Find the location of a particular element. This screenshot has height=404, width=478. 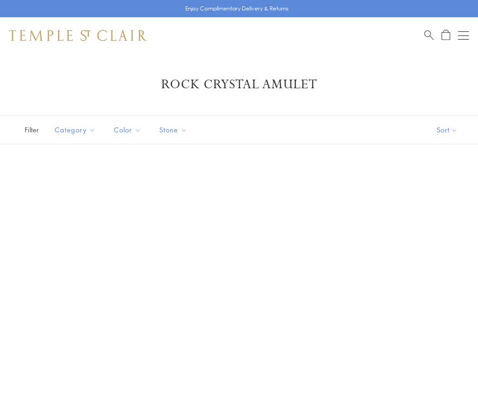

button: Stone is located at coordinates (173, 130).